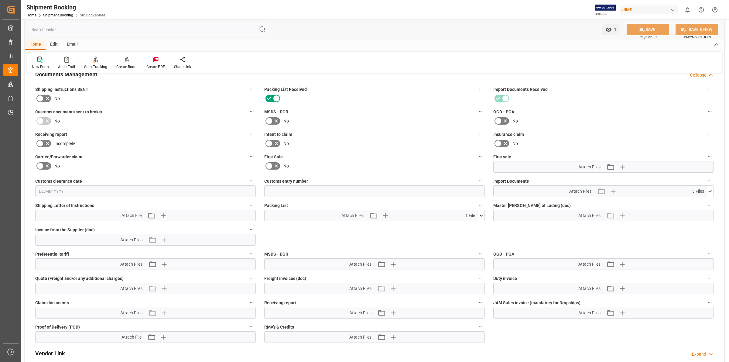  What do you see at coordinates (58, 15) in the screenshot?
I see `a: Shipment Booking` at bounding box center [58, 15].